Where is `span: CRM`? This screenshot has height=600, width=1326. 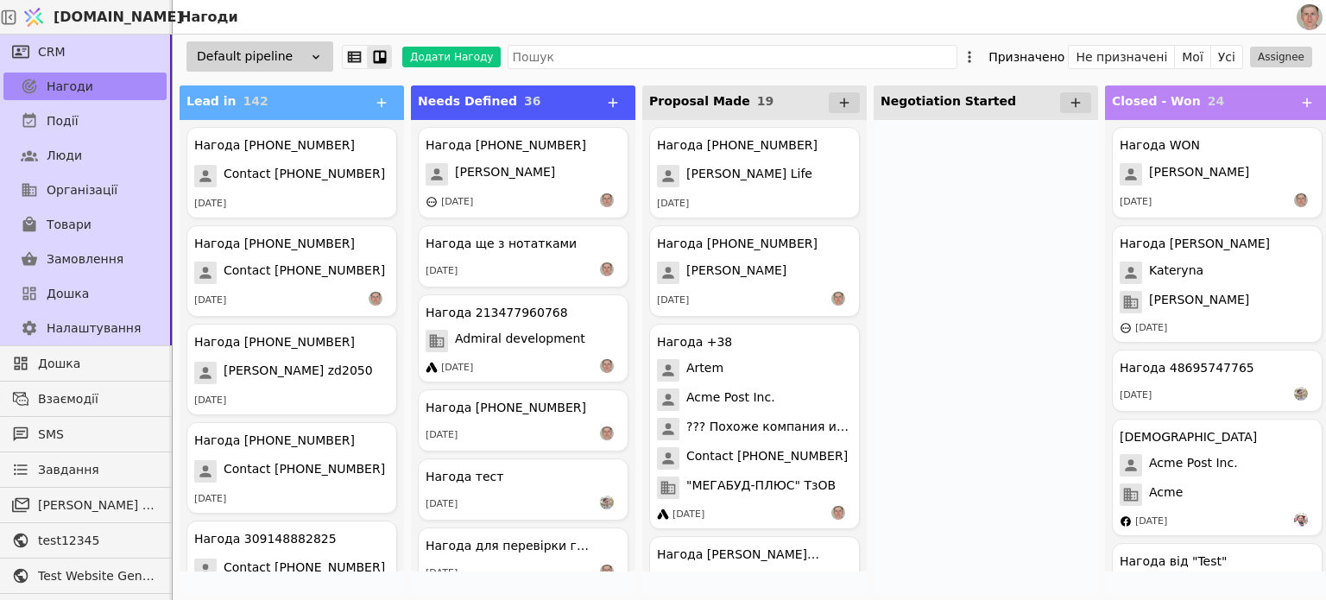 span: CRM is located at coordinates (52, 52).